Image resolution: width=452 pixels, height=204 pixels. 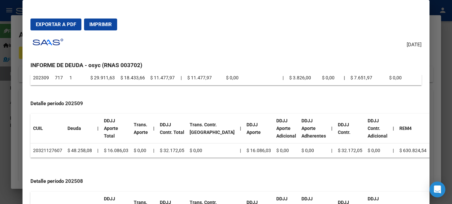 I want to click on td: 717, so click(x=60, y=78).